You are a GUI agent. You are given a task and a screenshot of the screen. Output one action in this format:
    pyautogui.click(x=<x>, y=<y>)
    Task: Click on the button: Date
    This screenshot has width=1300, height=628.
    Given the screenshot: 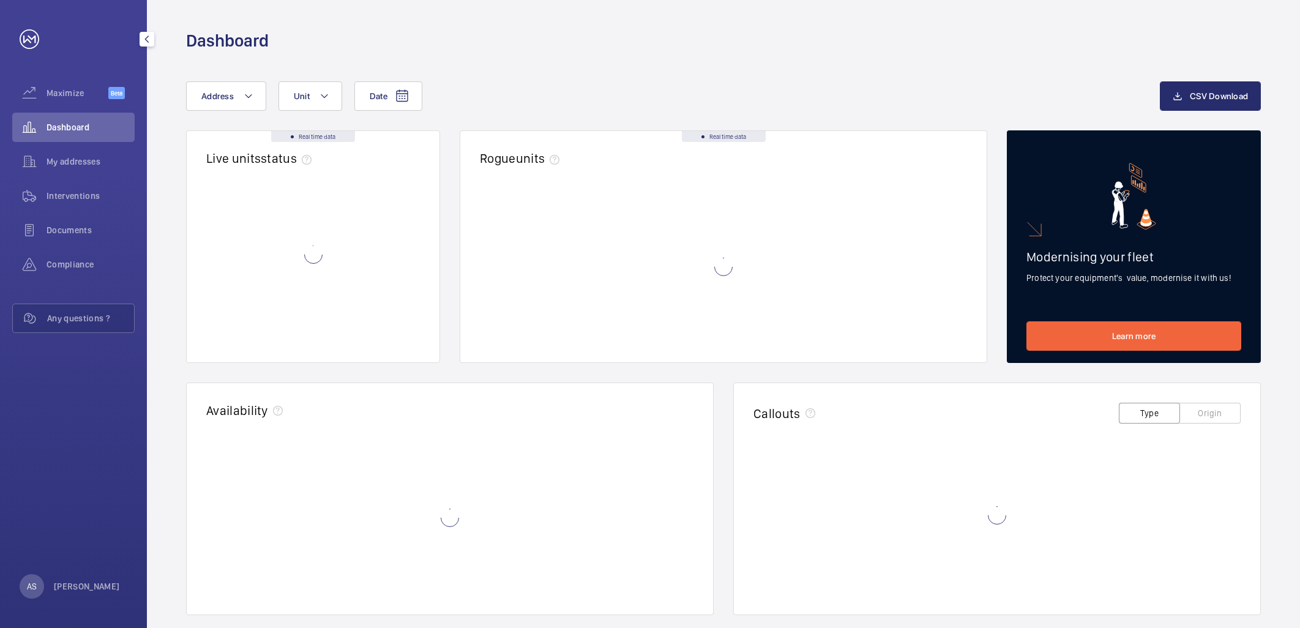 What is the action you would take?
    pyautogui.click(x=388, y=96)
    